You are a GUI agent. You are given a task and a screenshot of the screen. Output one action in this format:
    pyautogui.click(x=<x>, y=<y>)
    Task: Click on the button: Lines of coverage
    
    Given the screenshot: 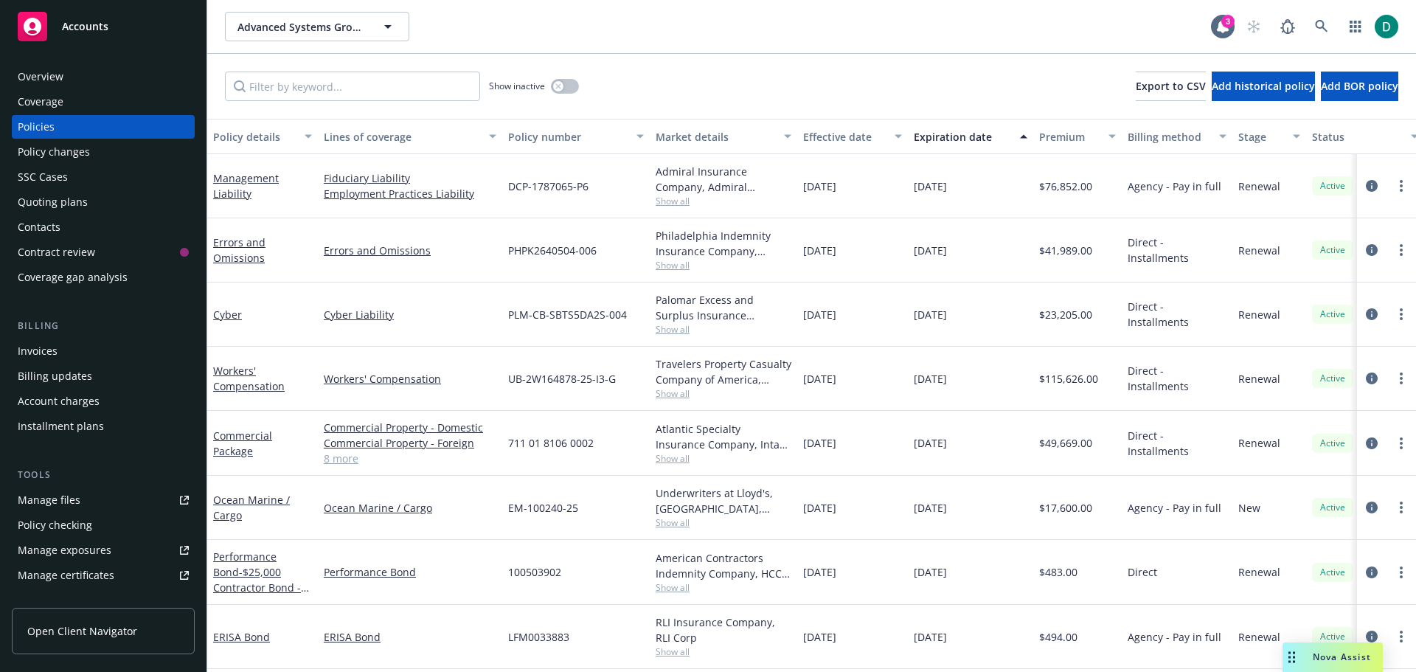 What is the action you would take?
    pyautogui.click(x=410, y=136)
    